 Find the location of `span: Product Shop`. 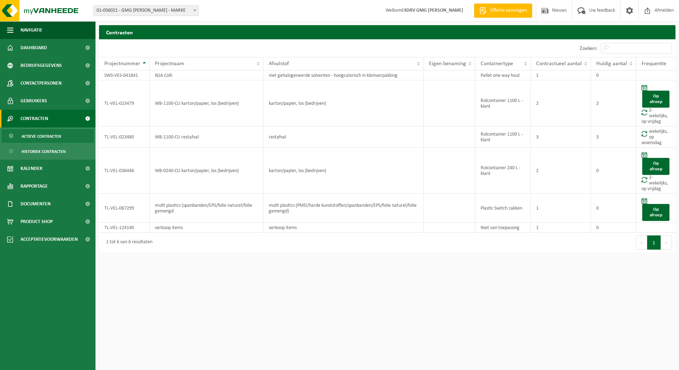

span: Product Shop is located at coordinates (36, 221).